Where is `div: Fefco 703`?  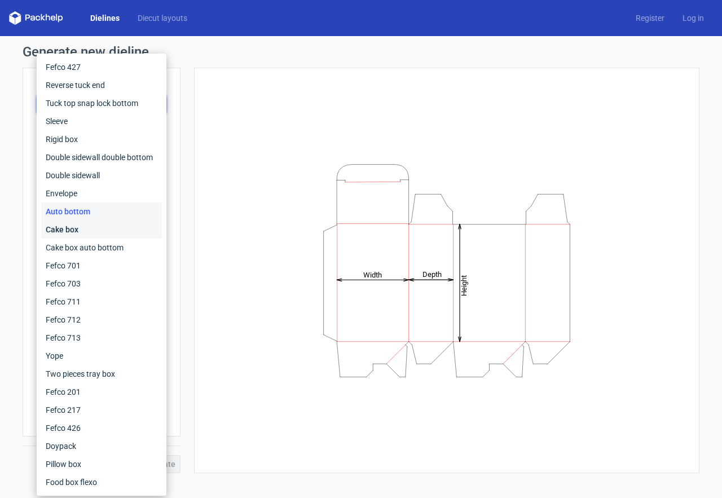
div: Fefco 703 is located at coordinates (102, 284).